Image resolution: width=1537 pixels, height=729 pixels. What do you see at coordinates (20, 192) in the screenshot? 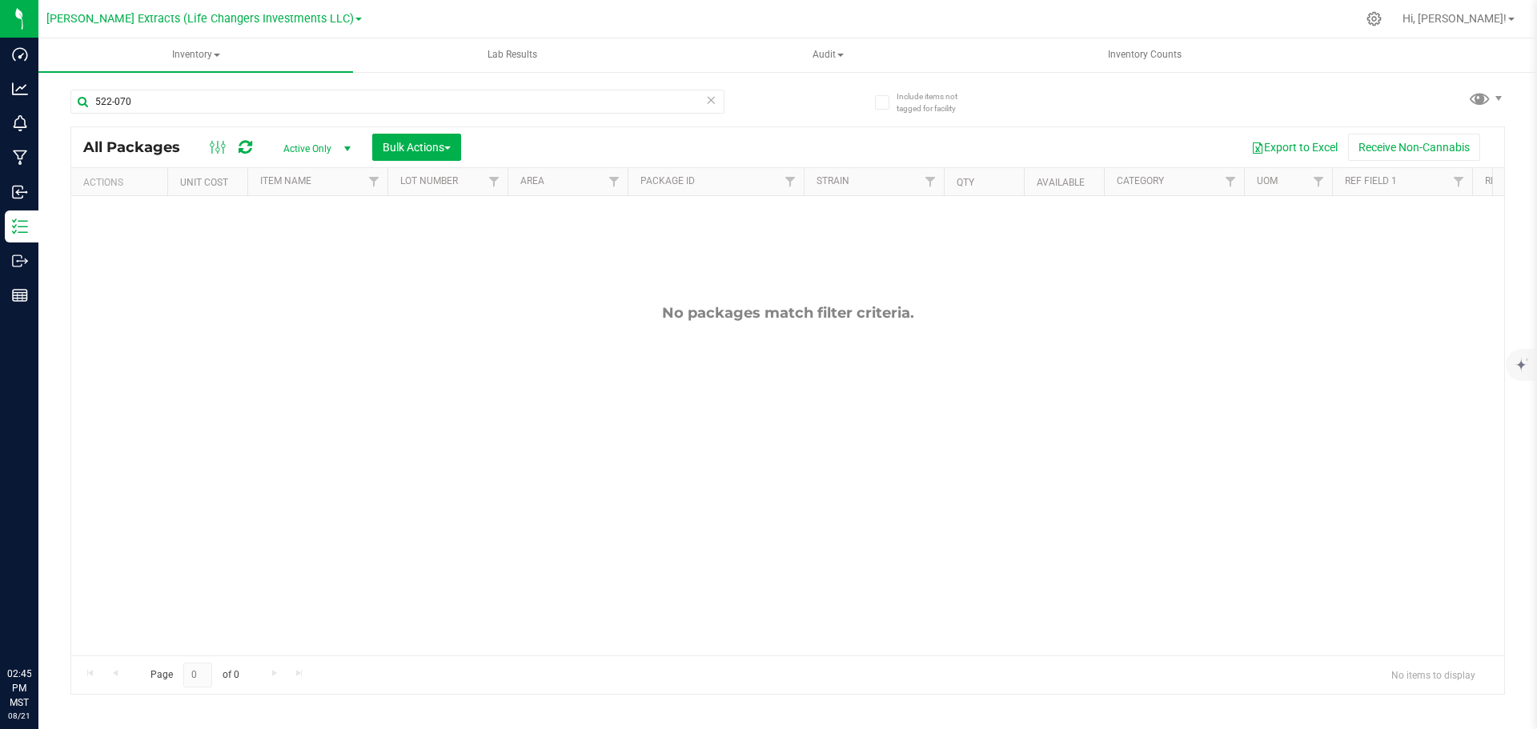
I see `inline-svg: Inbound` at bounding box center [20, 192].